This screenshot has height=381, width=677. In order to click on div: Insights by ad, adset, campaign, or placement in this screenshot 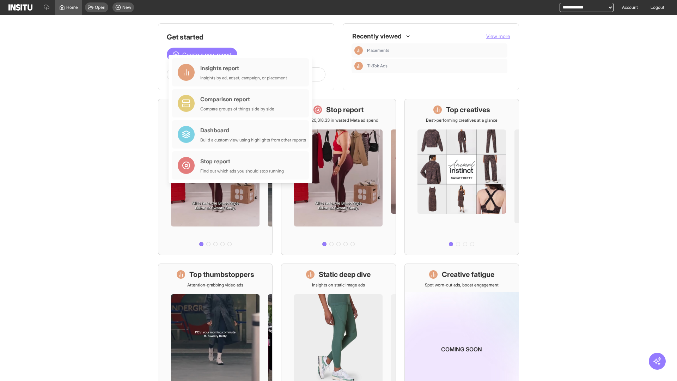, I will do `click(244, 78)`.